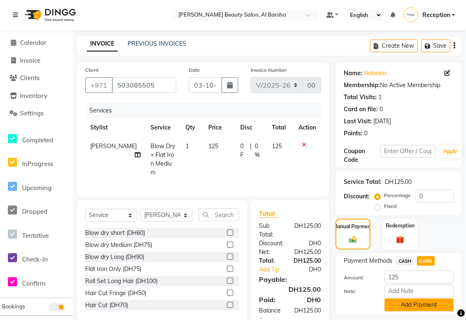 This screenshot has width=466, height=320. What do you see at coordinates (307, 128) in the screenshot?
I see `th: Action` at bounding box center [307, 128].